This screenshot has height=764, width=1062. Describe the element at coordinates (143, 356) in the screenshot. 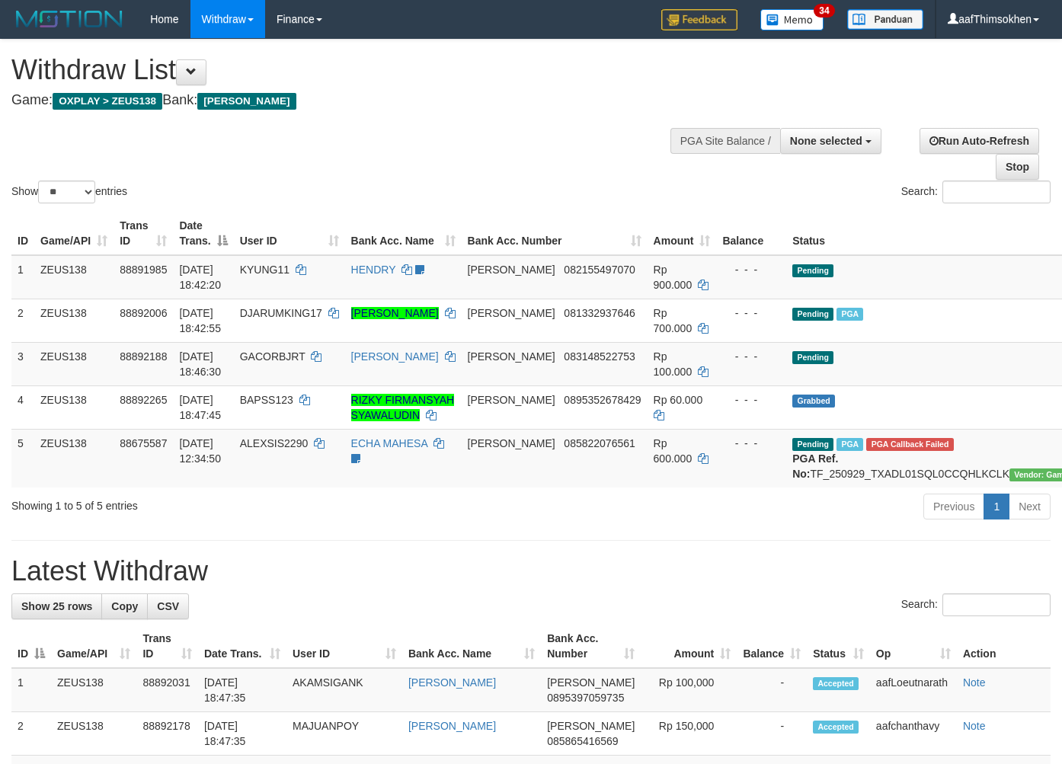

I see `span: 88892188` at that location.